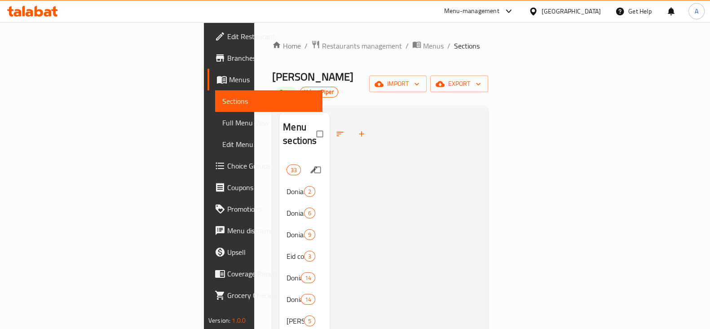 This screenshot has height=329, width=710. Describe the element at coordinates (310, 256) in the screenshot. I see `span: 3` at that location.